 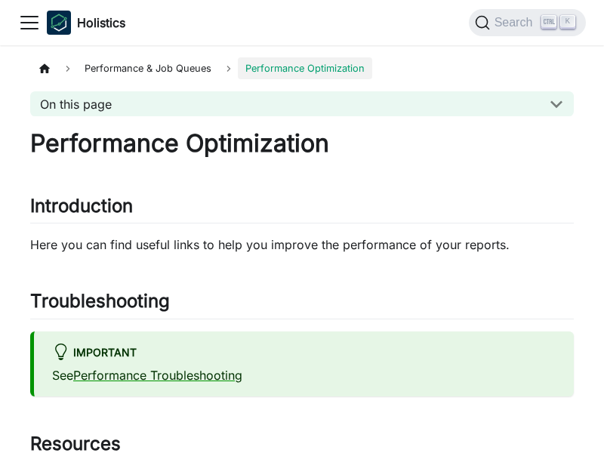 I want to click on h1: Performance Optimization, so click(x=302, y=143).